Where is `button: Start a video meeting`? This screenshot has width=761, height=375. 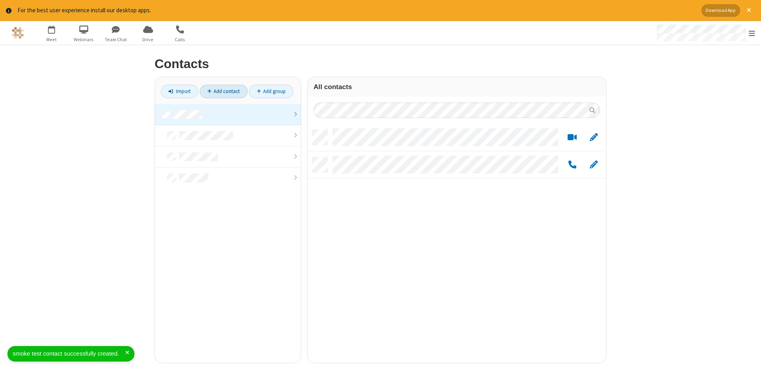 button: Start a video meeting is located at coordinates (572, 137).